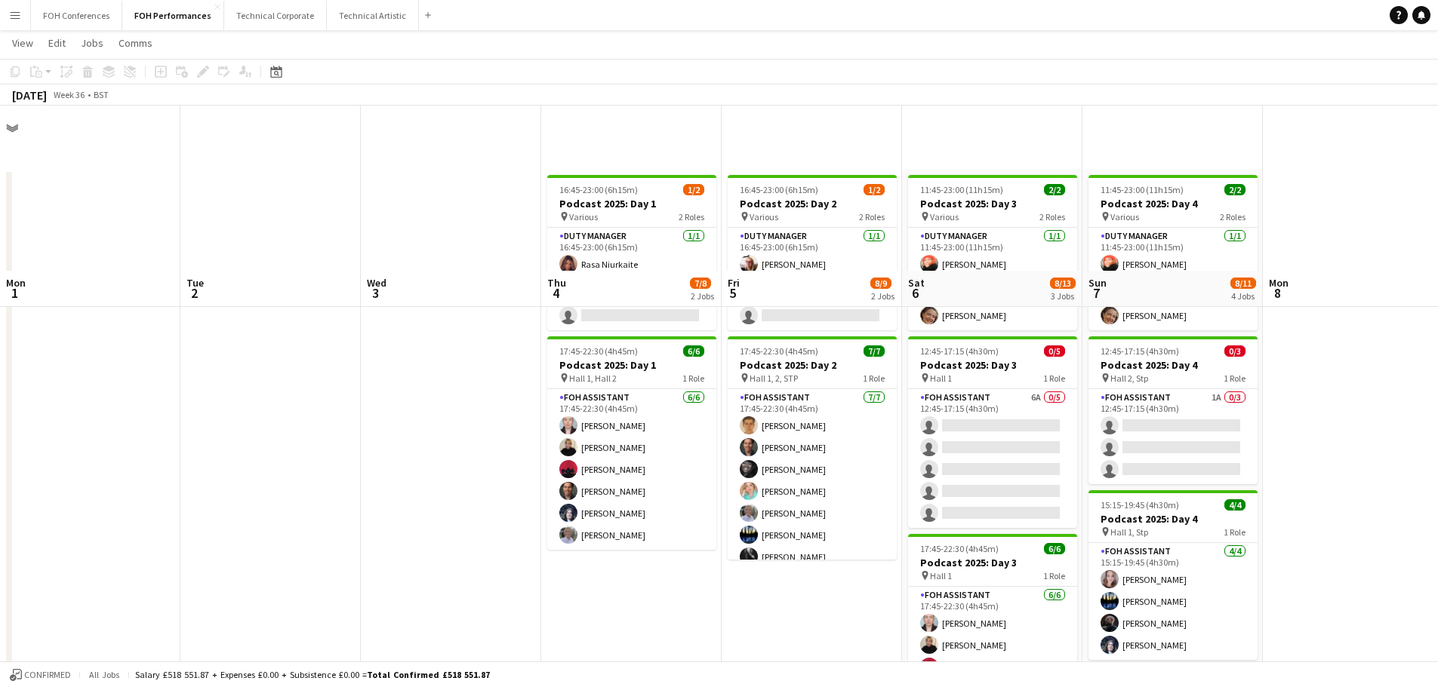 This screenshot has height=687, width=1438. What do you see at coordinates (812, 253) in the screenshot?
I see `div: 16:45-23:00 (6h15m)1/2Podcast 2025: Day 2 Various2 RolesDuty Manager1/116:45-23:00 (6h15m)[PERSON...` at bounding box center [812, 253].